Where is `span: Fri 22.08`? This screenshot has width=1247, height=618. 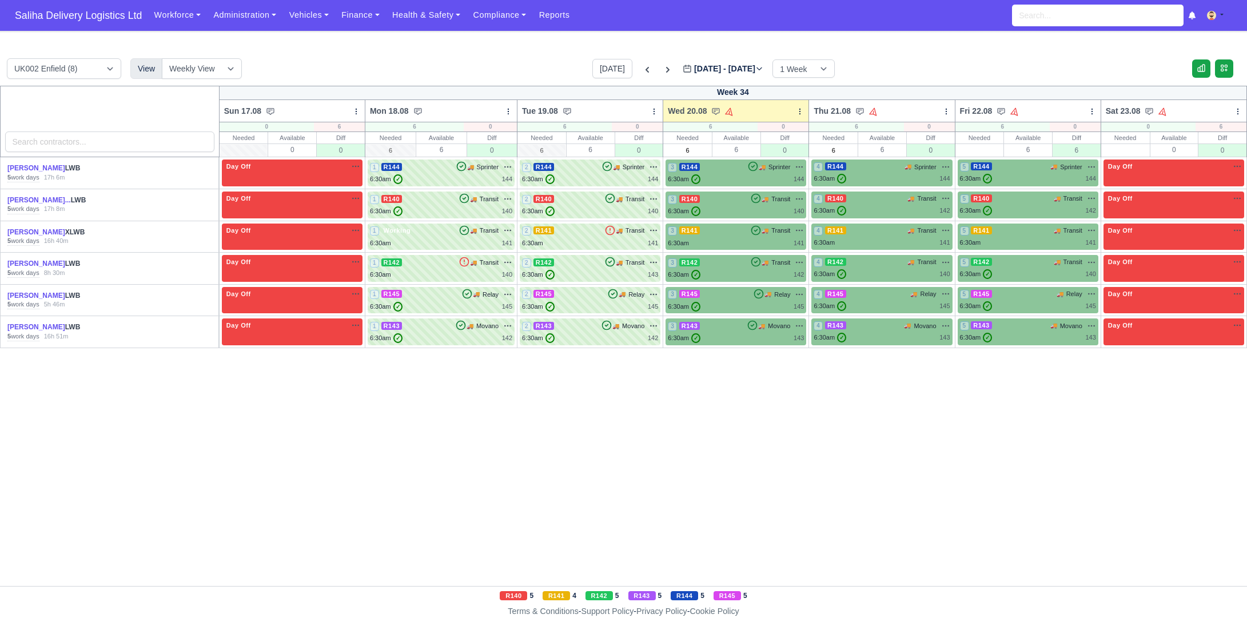 span: Fri 22.08 is located at coordinates (976, 111).